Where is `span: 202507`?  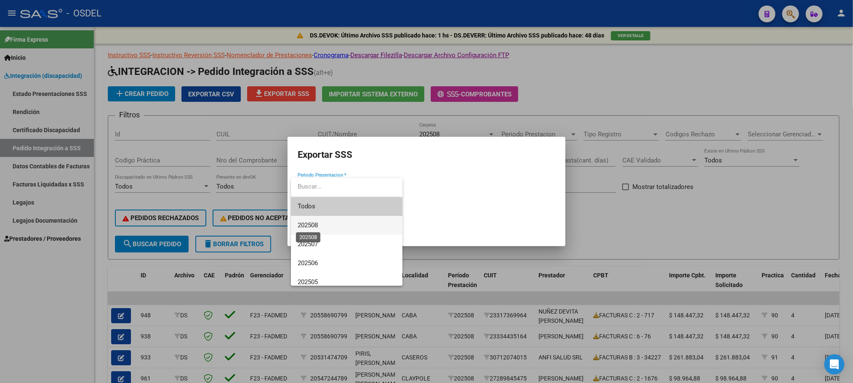 span: 202507 is located at coordinates (308, 244).